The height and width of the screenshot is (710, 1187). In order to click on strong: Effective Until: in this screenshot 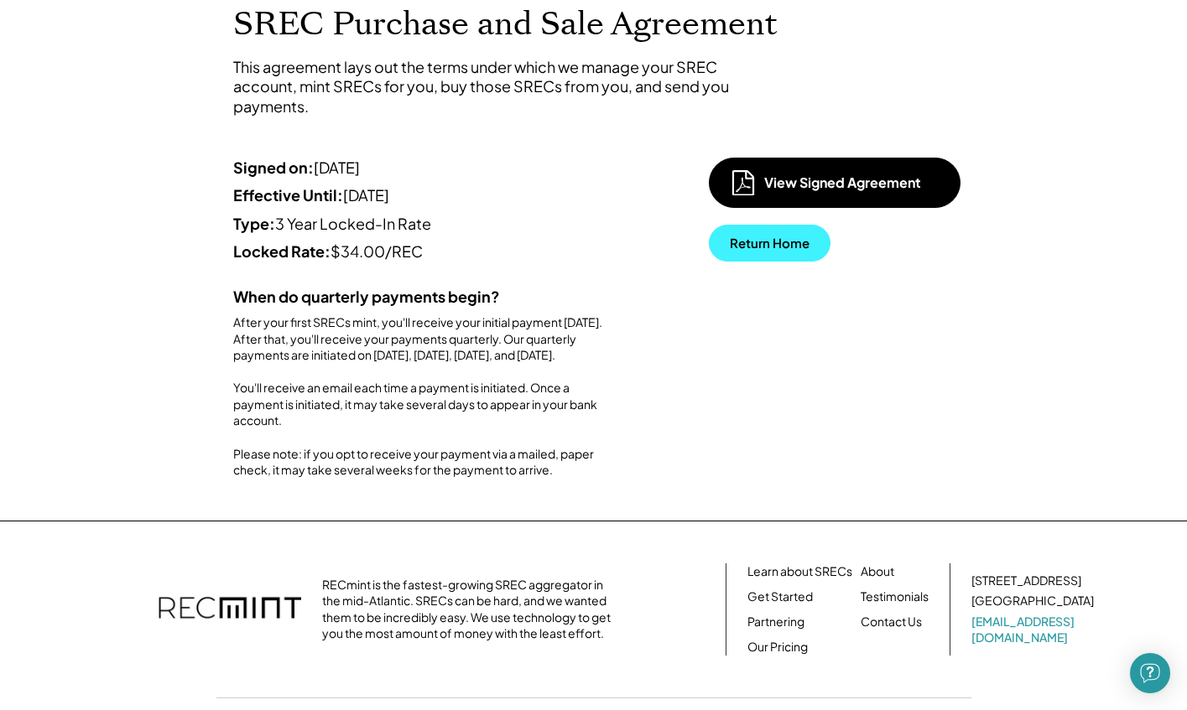, I will do `click(288, 195)`.